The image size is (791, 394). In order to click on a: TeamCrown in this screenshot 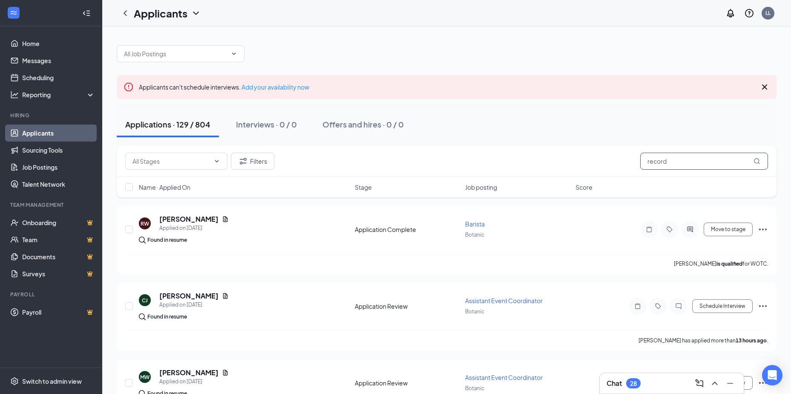, I will do `click(58, 239)`.